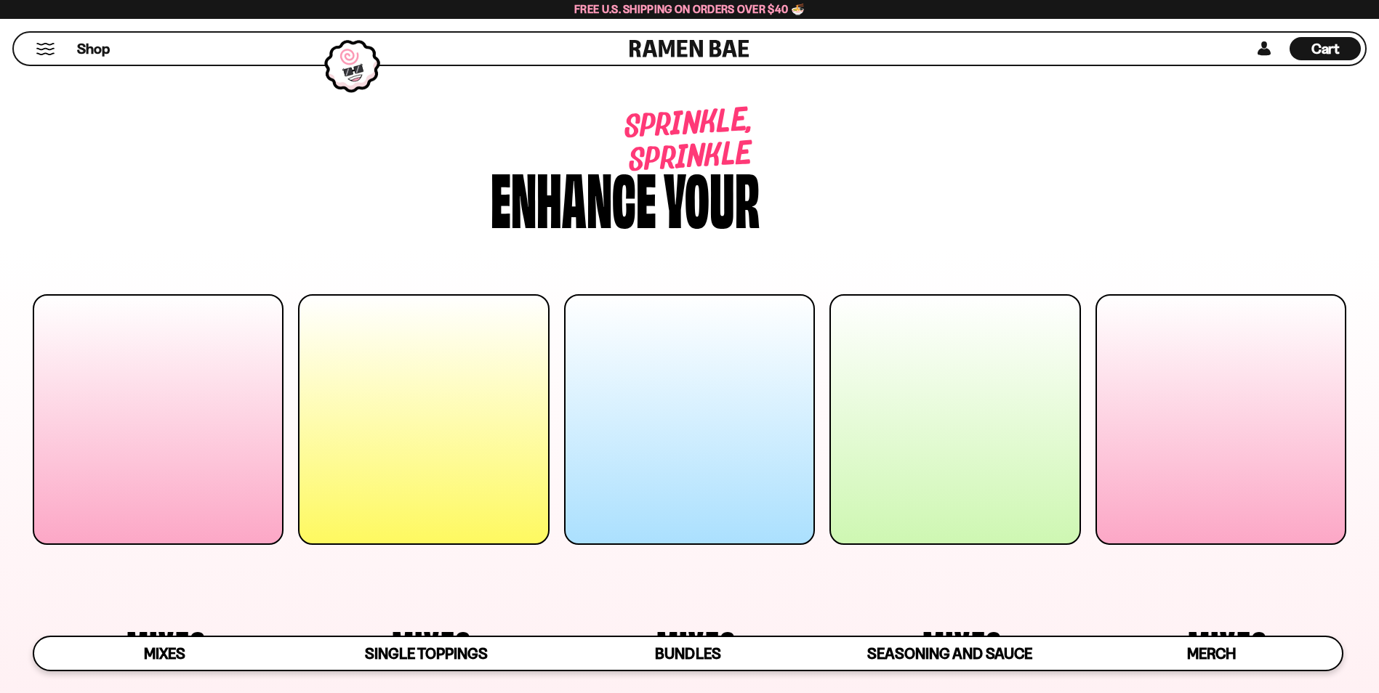  Describe the element at coordinates (426, 653) in the screenshot. I see `span: Single Toppings` at that location.